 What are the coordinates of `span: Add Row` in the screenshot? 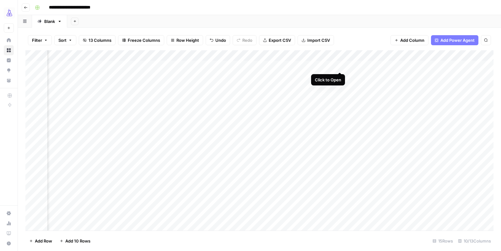 It's located at (43, 241).